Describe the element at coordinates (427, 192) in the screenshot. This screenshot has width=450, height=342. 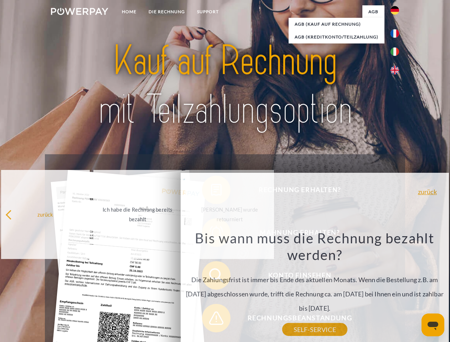
I see `a: zurück` at that location.